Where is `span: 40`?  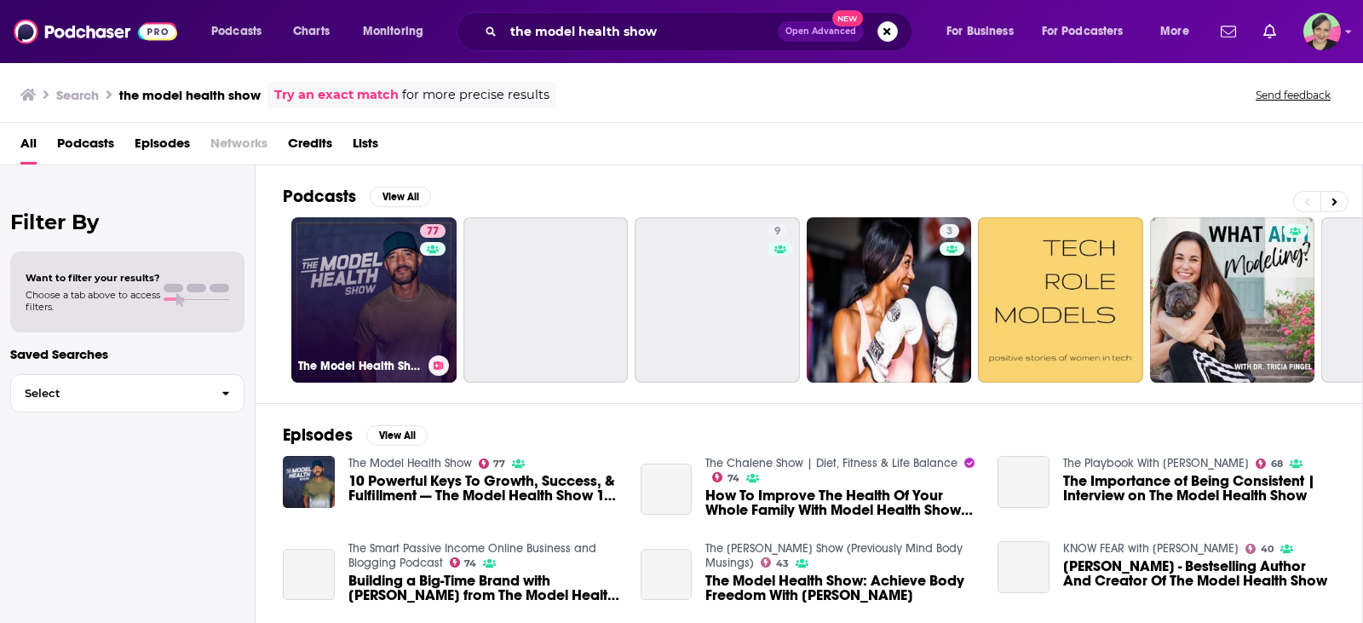 span: 40 is located at coordinates (1267, 549).